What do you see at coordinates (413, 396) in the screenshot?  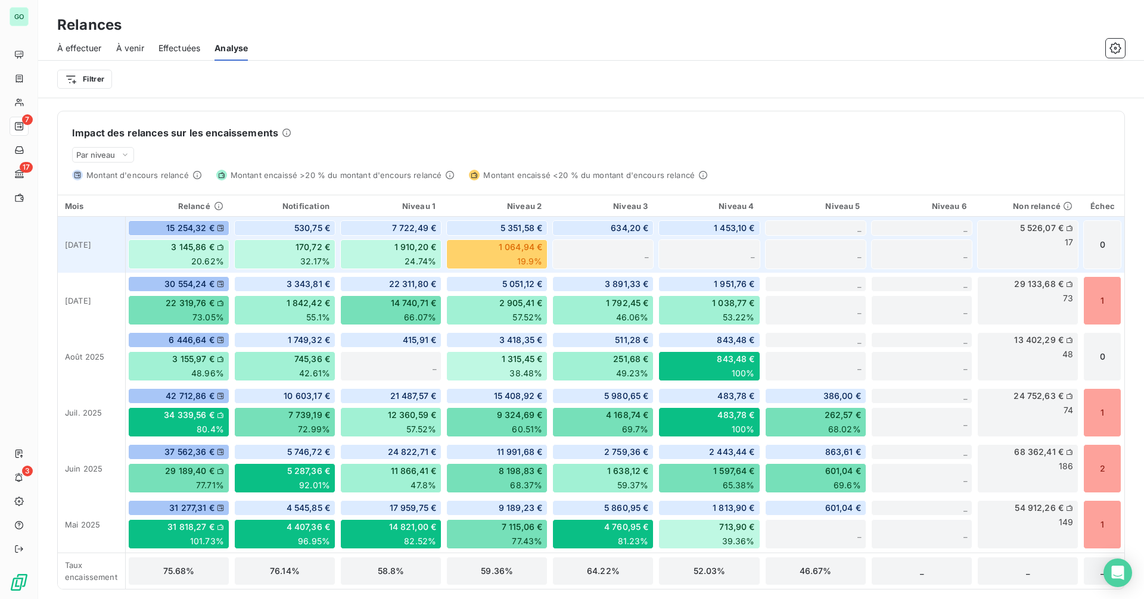 I see `span: 21 487,57 €` at bounding box center [413, 396].